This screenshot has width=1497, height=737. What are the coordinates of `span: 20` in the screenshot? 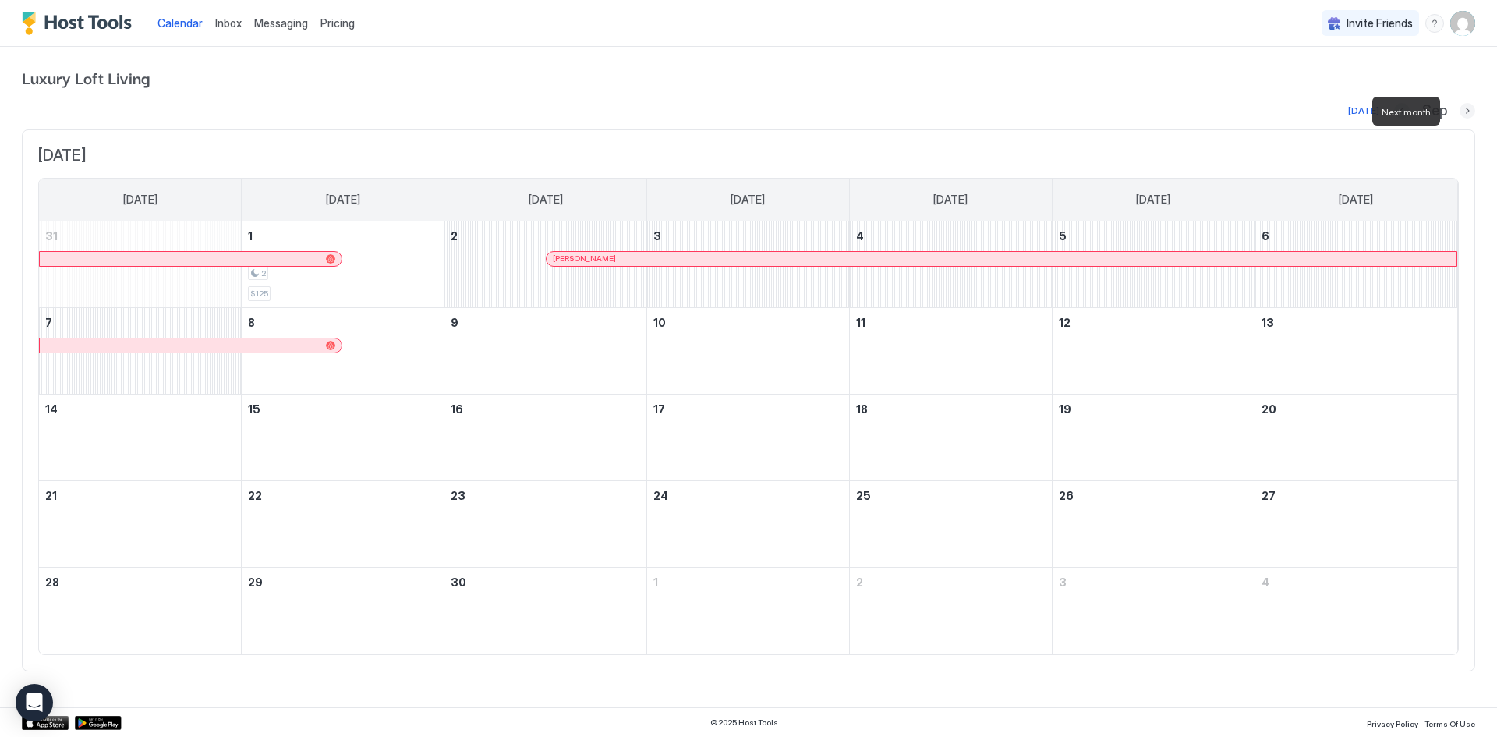 It's located at (1268, 409).